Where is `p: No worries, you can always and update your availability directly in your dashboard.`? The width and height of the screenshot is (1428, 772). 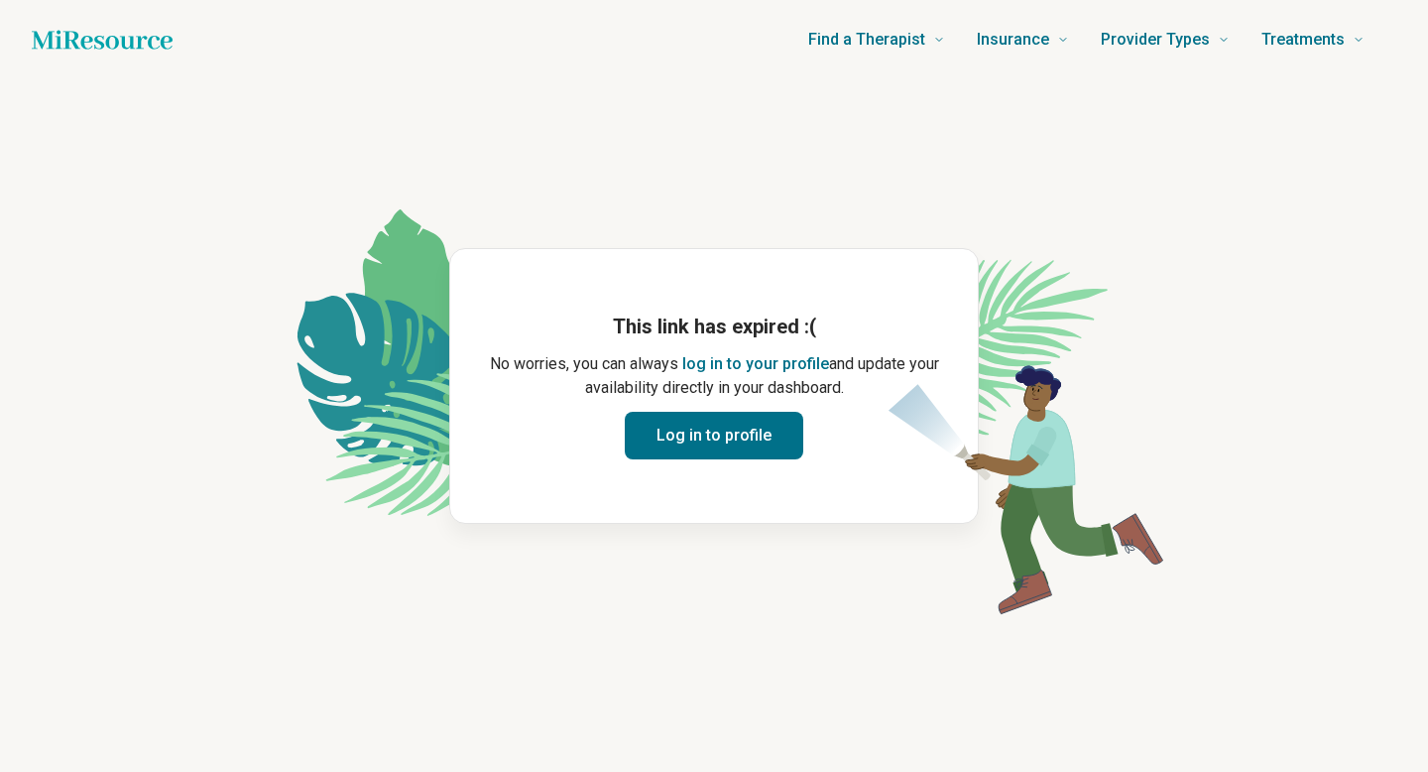 p: No worries, you can always and update your availability directly in your dashboard. is located at coordinates (714, 376).